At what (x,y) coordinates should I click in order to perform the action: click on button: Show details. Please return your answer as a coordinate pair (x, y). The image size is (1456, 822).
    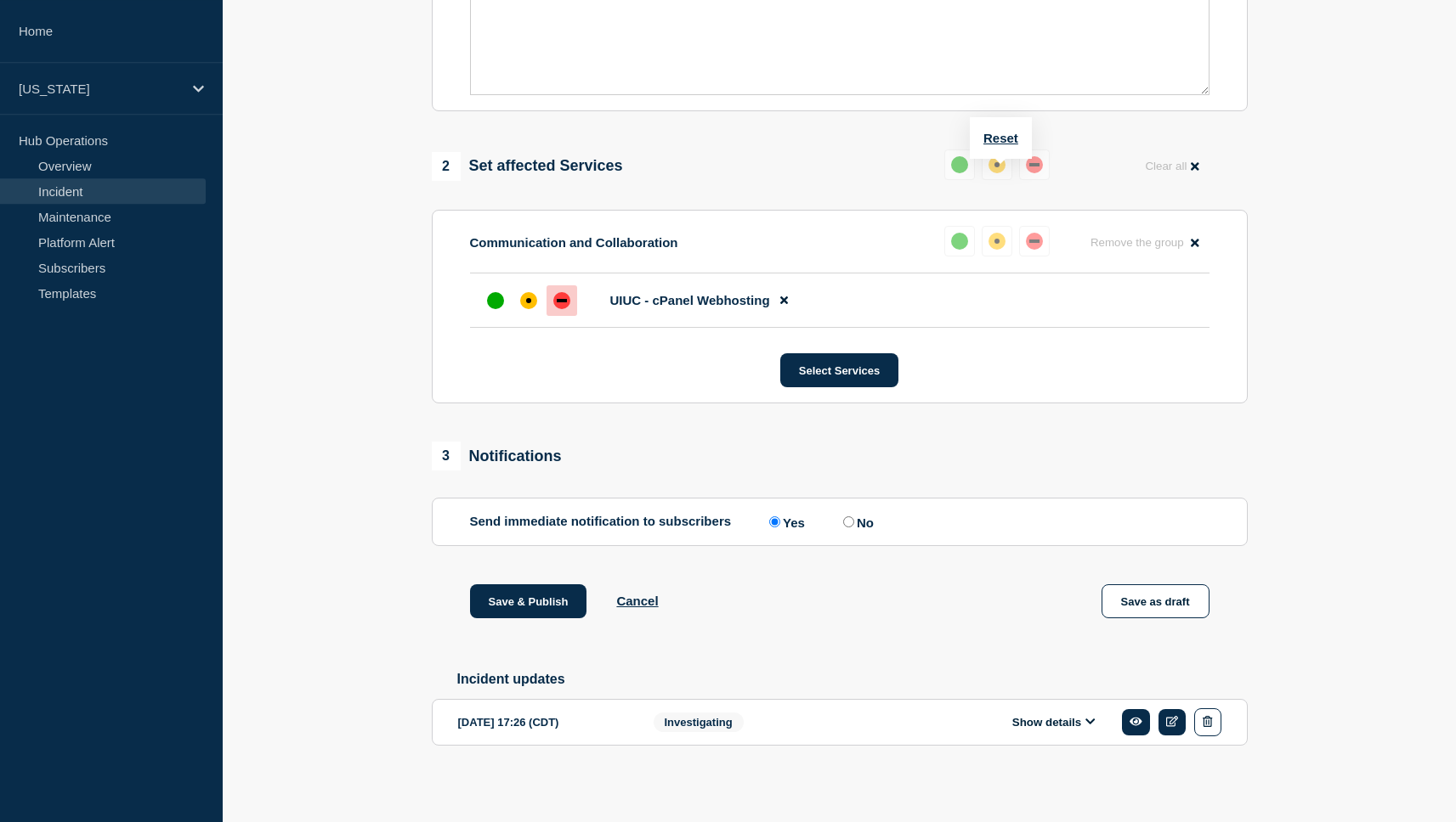
    Looking at the image, I should click on (1054, 722).